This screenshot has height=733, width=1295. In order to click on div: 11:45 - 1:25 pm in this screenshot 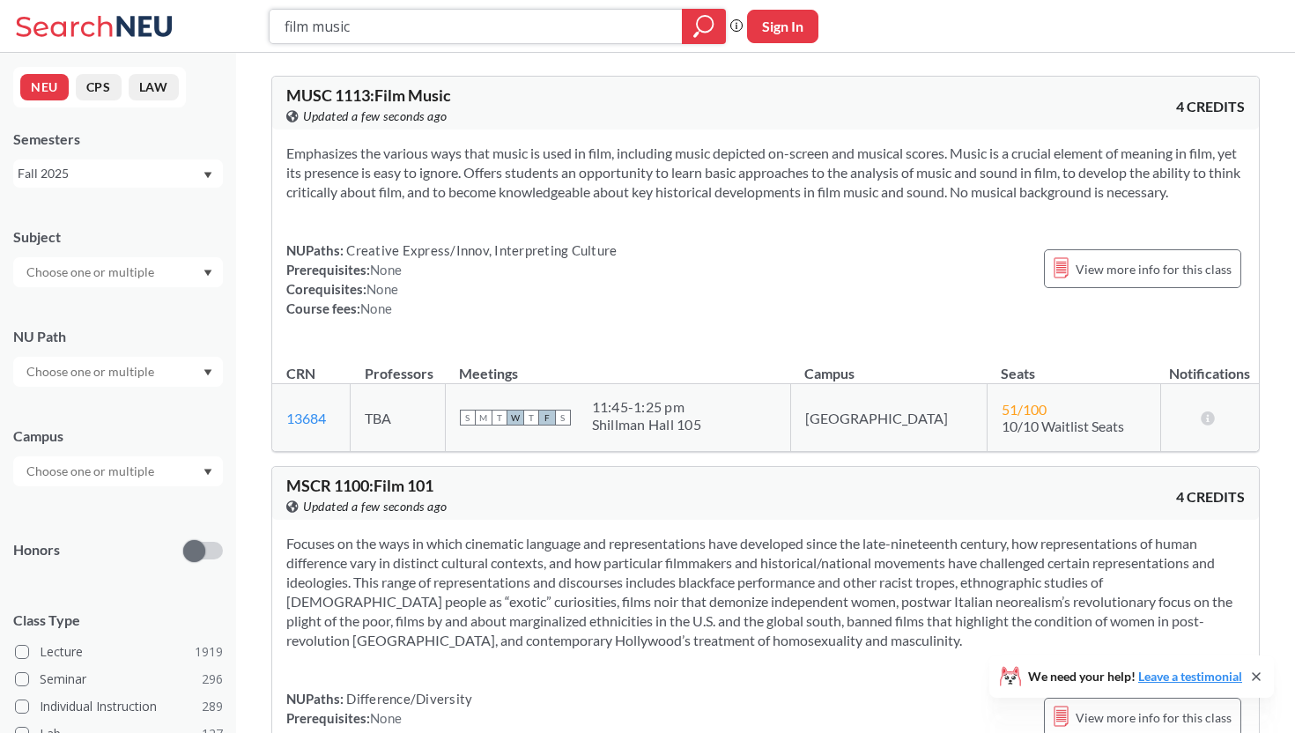, I will do `click(647, 407)`.